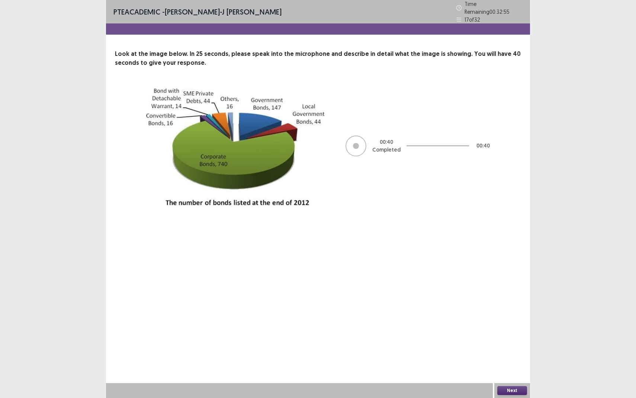  I want to click on button: Next, so click(512, 390).